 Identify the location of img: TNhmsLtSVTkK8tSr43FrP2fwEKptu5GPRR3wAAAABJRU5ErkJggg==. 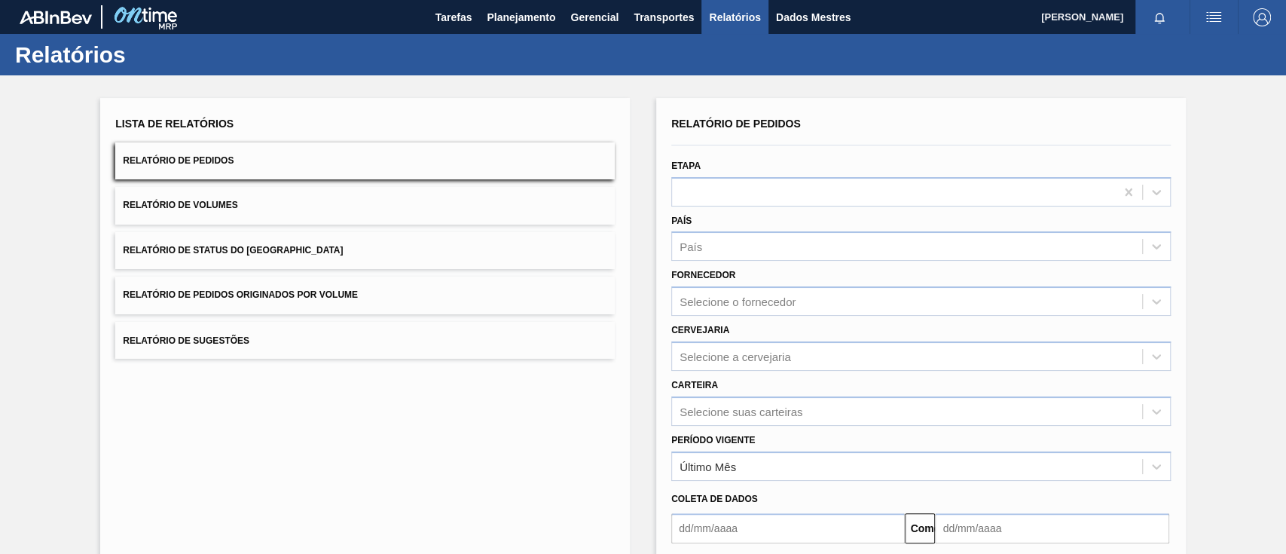
(56, 17).